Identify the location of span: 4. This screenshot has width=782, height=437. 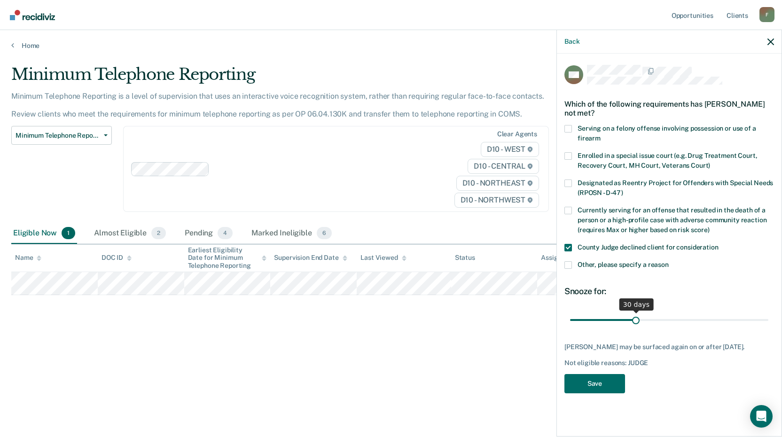
(225, 233).